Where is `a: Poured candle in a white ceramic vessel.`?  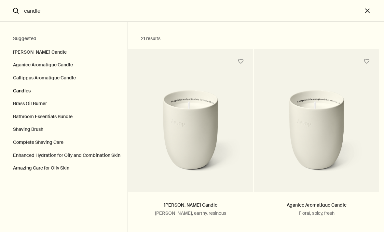 a: Poured candle in a white ceramic vessel. is located at coordinates (190, 129).